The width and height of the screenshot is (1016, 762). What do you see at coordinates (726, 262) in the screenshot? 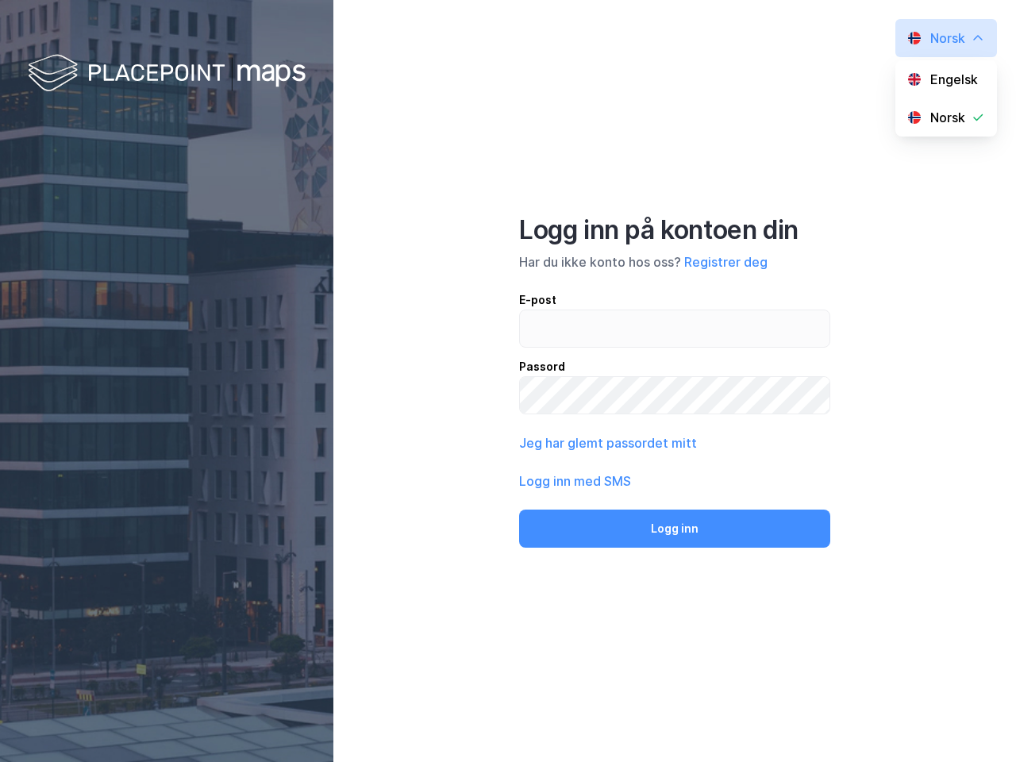
I see `button: Registrer deg` at bounding box center [726, 262].